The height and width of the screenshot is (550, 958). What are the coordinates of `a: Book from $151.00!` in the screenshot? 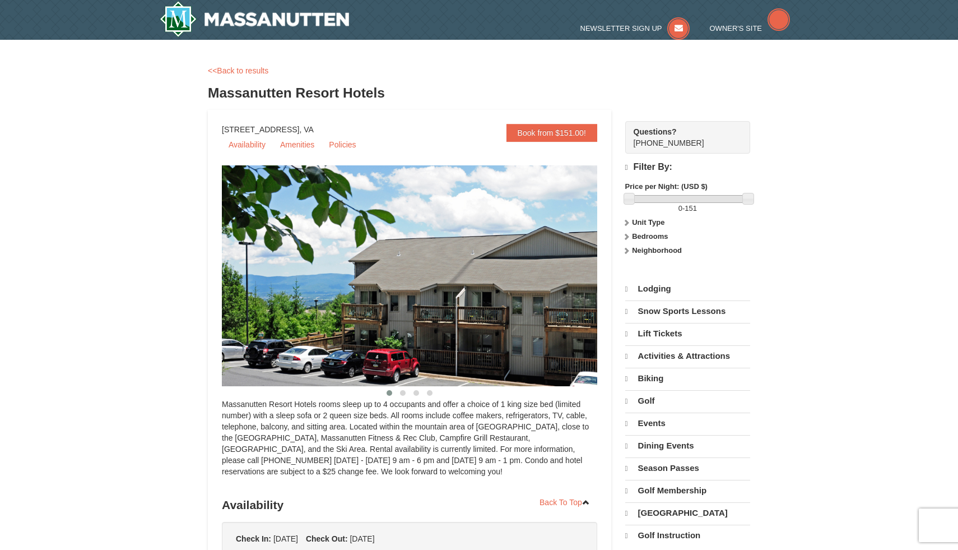 It's located at (552, 133).